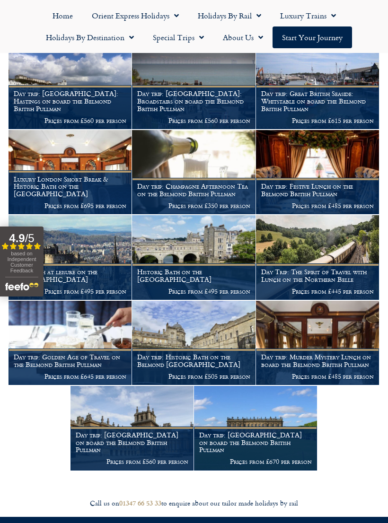  Describe the element at coordinates (194, 26) in the screenshot. I see `nav: Menu` at that location.